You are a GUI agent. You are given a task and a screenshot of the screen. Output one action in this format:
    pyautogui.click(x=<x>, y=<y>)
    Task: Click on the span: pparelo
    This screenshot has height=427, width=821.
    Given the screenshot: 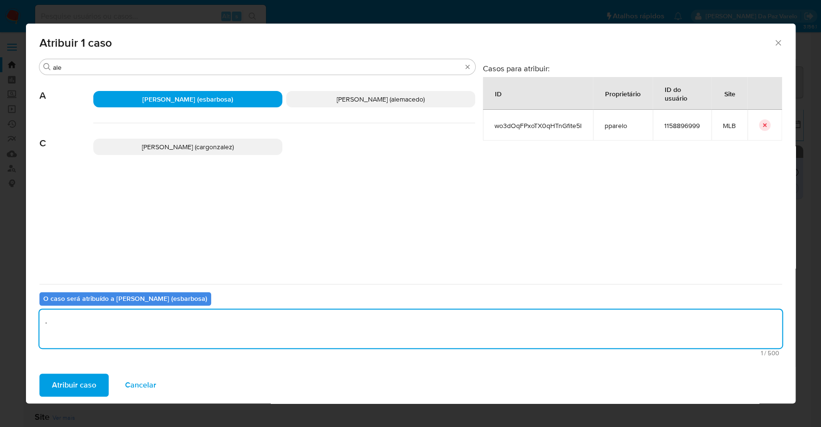 What is the action you would take?
    pyautogui.click(x=623, y=126)
    